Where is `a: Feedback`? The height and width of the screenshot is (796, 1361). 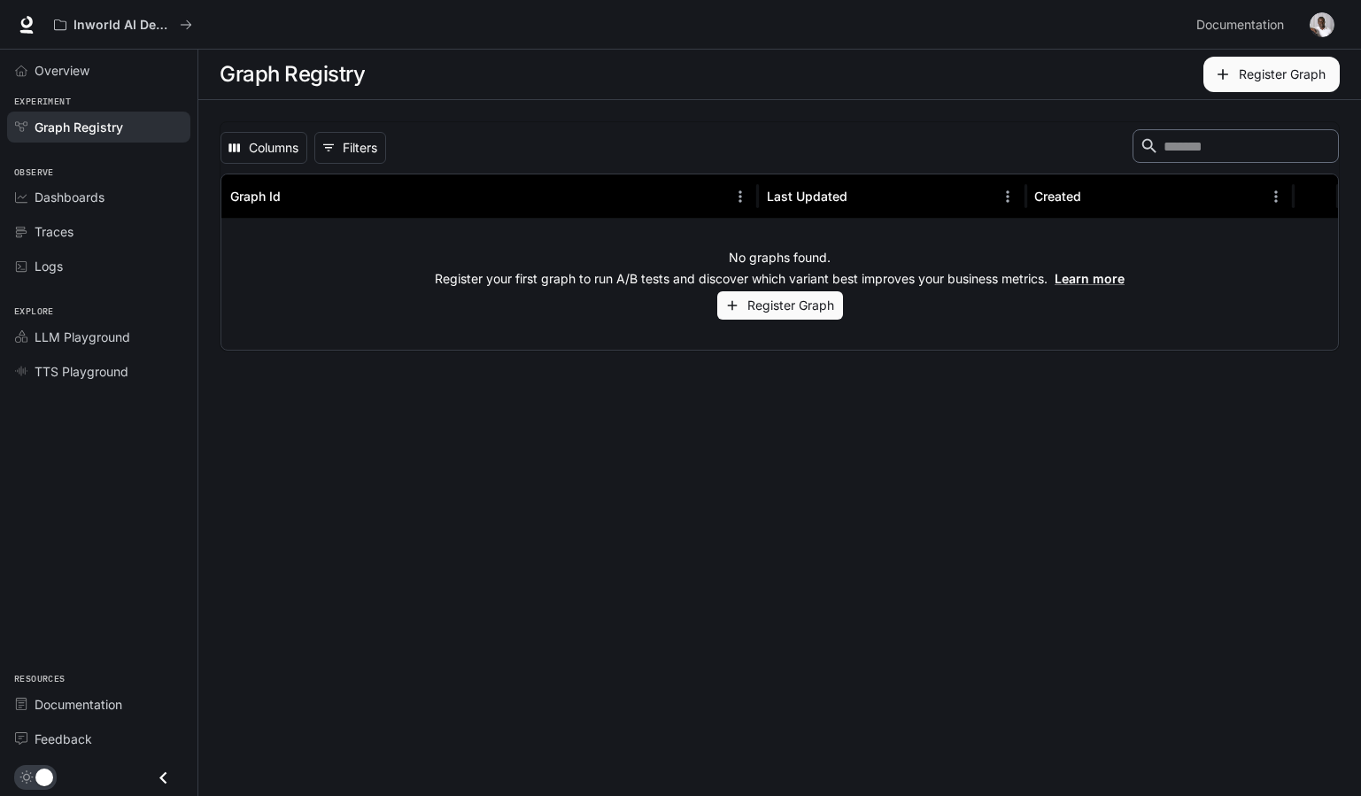 a: Feedback is located at coordinates (98, 739).